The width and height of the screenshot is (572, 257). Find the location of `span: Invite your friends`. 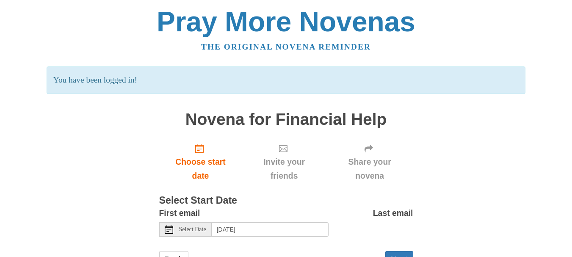

span: Invite your friends is located at coordinates (284, 169).